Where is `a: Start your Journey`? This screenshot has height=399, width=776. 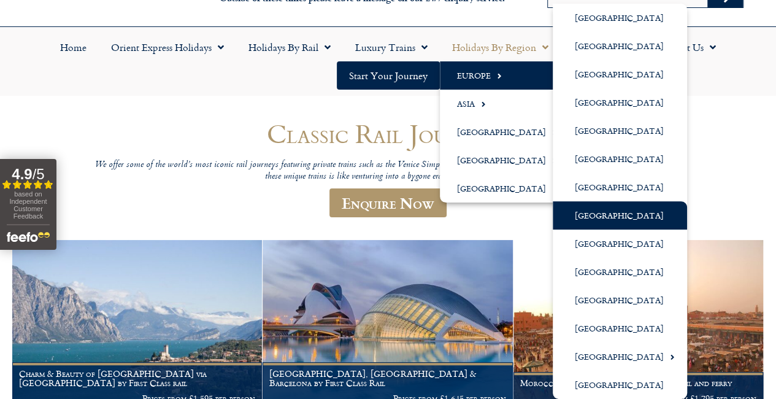
a: Start your Journey is located at coordinates (388, 75).